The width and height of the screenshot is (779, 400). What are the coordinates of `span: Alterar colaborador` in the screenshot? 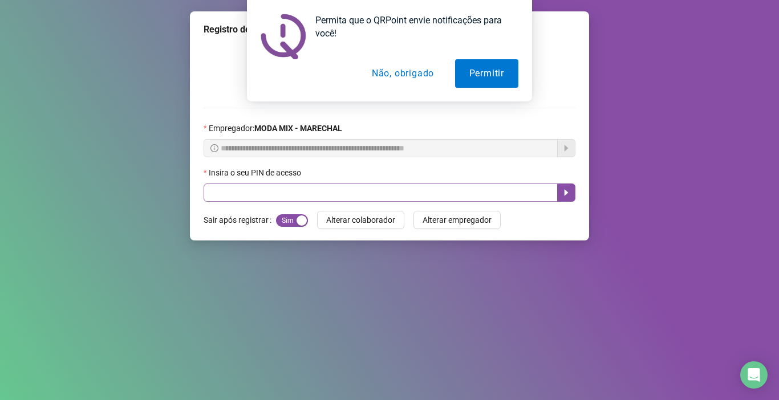 It's located at (360, 220).